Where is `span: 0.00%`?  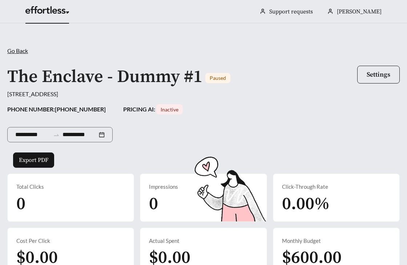
span: 0.00% is located at coordinates (306, 204).